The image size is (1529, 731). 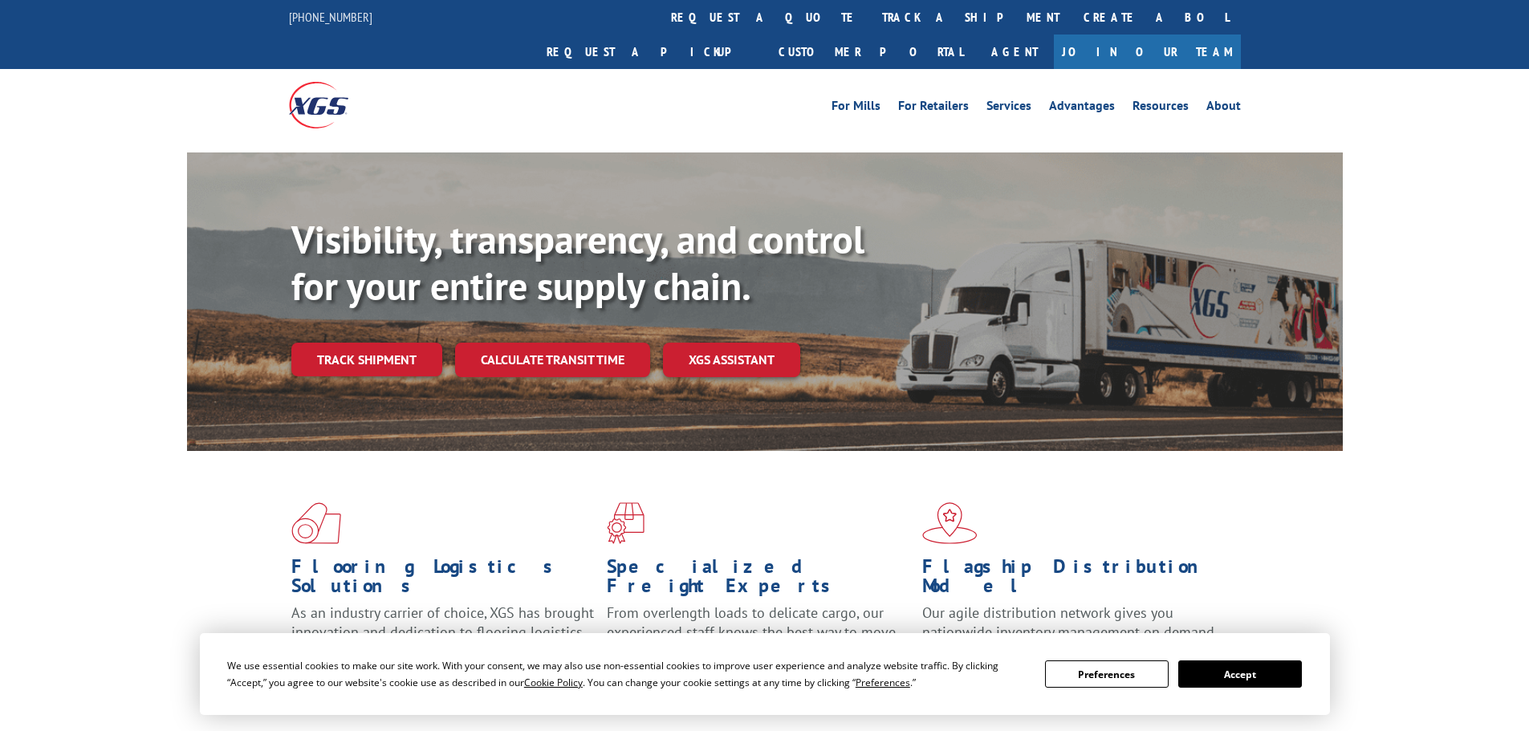 I want to click on a: Resources, so click(x=1160, y=108).